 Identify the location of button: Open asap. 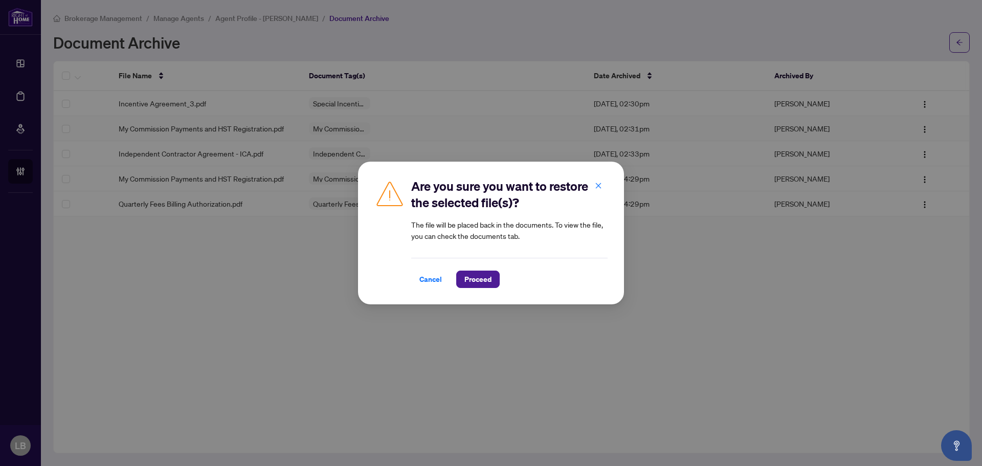
(956, 446).